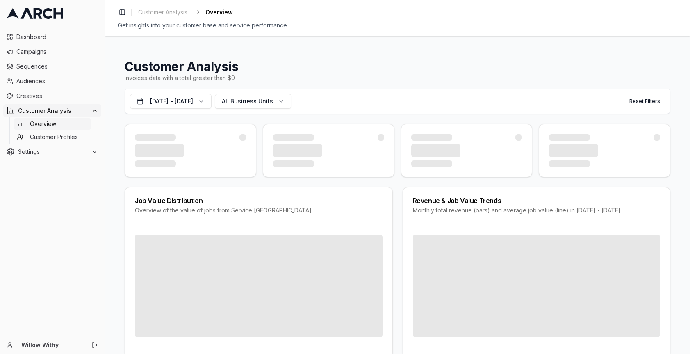 This screenshot has width=690, height=354. I want to click on div: Invoices data with a total greater than $0, so click(397, 78).